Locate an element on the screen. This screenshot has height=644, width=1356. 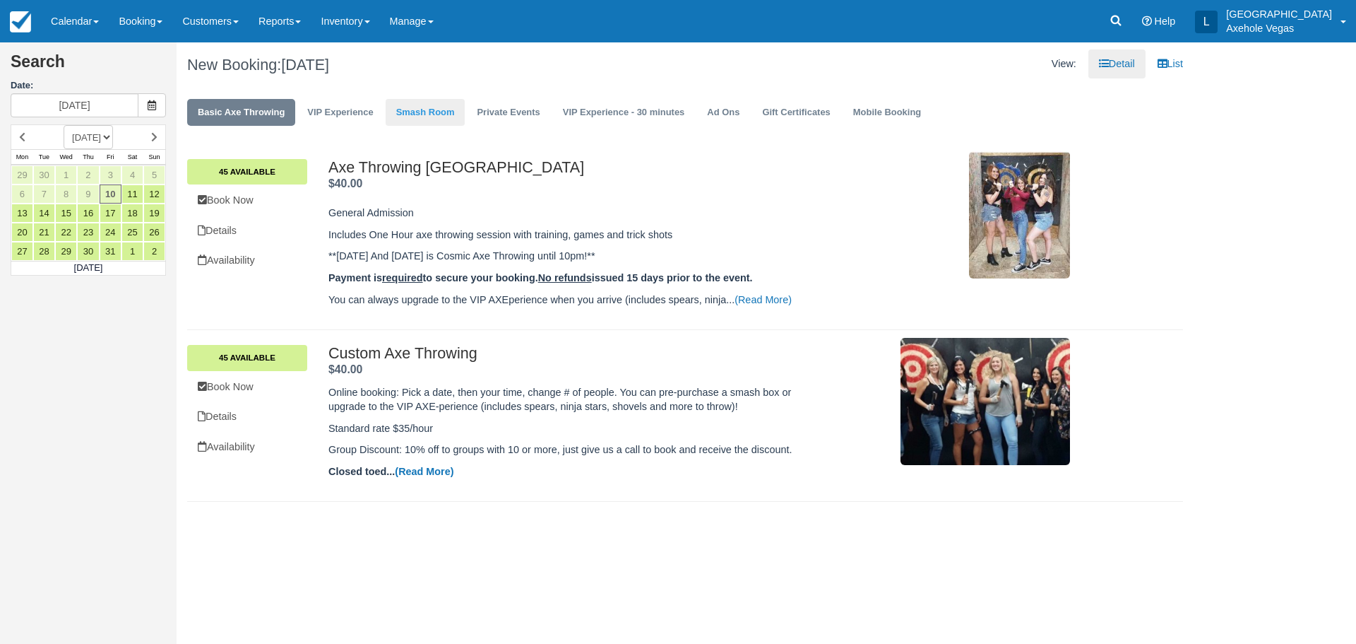
h1: New Booking: is located at coordinates (431, 65).